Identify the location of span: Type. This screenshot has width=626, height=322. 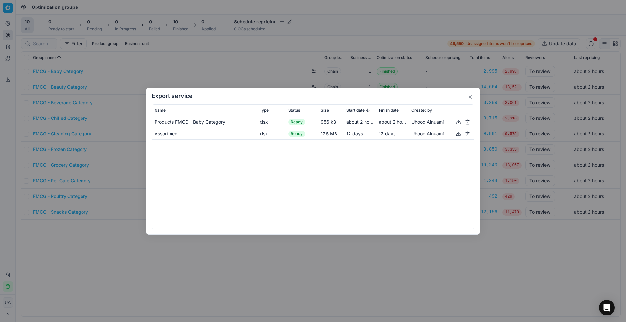
(264, 110).